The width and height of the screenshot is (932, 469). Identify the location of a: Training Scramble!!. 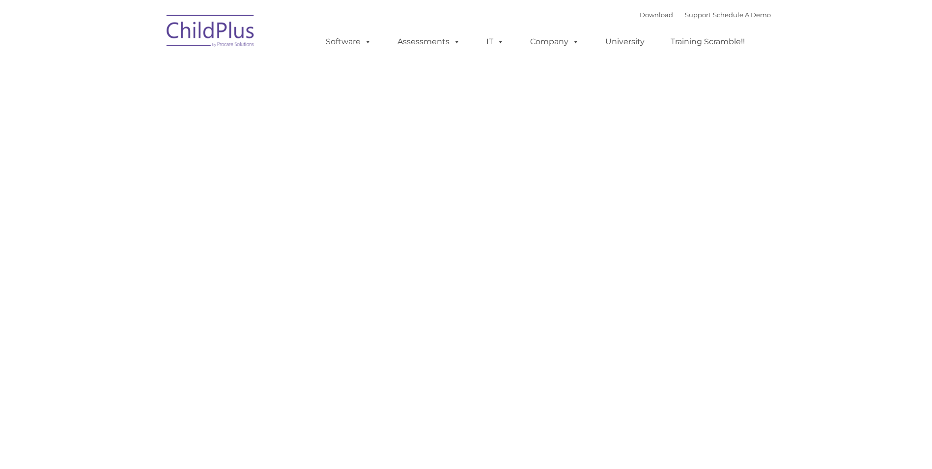
(708, 42).